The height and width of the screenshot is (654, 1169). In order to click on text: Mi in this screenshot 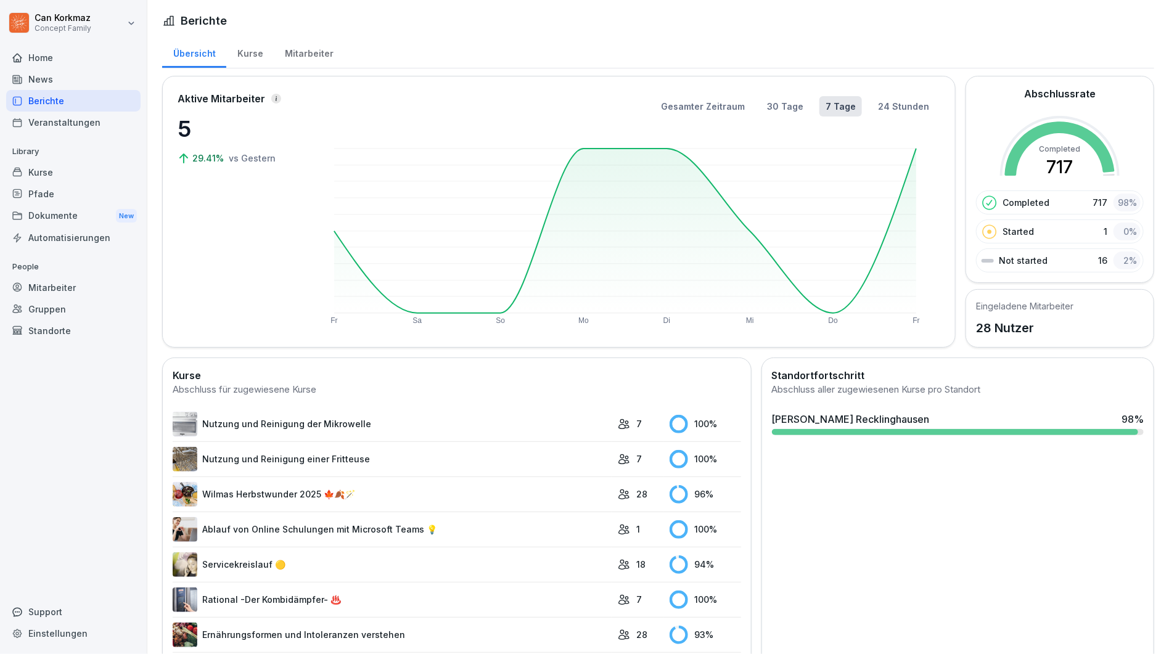, I will do `click(750, 321)`.